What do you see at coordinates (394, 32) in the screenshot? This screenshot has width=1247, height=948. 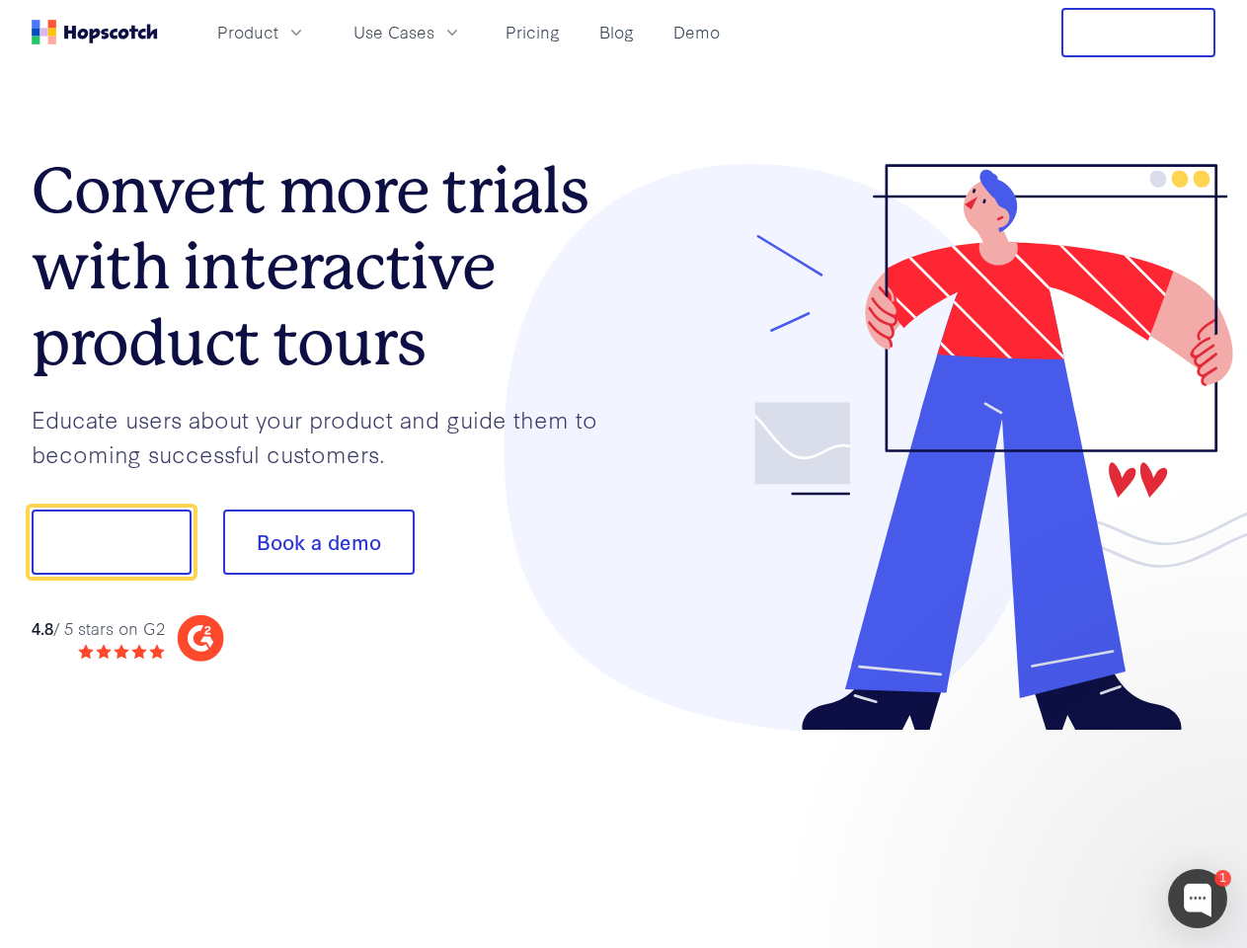 I see `span: Use Cases` at bounding box center [394, 32].